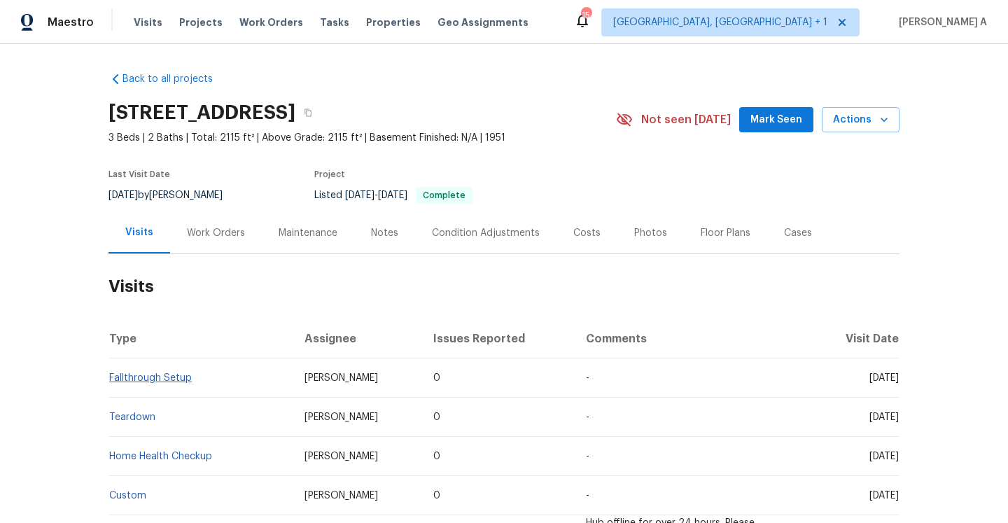 The height and width of the screenshot is (523, 1008). Describe the element at coordinates (271, 22) in the screenshot. I see `span: Work Orders` at that location.